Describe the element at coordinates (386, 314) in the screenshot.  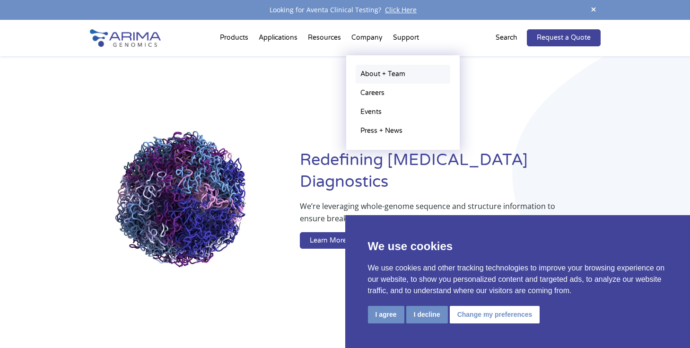
I see `button: I agree` at that location.